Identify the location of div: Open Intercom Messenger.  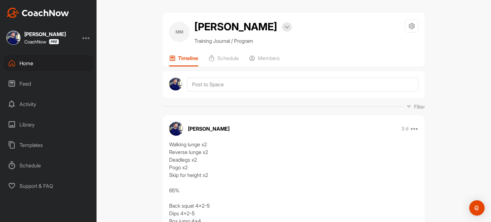
(477, 208).